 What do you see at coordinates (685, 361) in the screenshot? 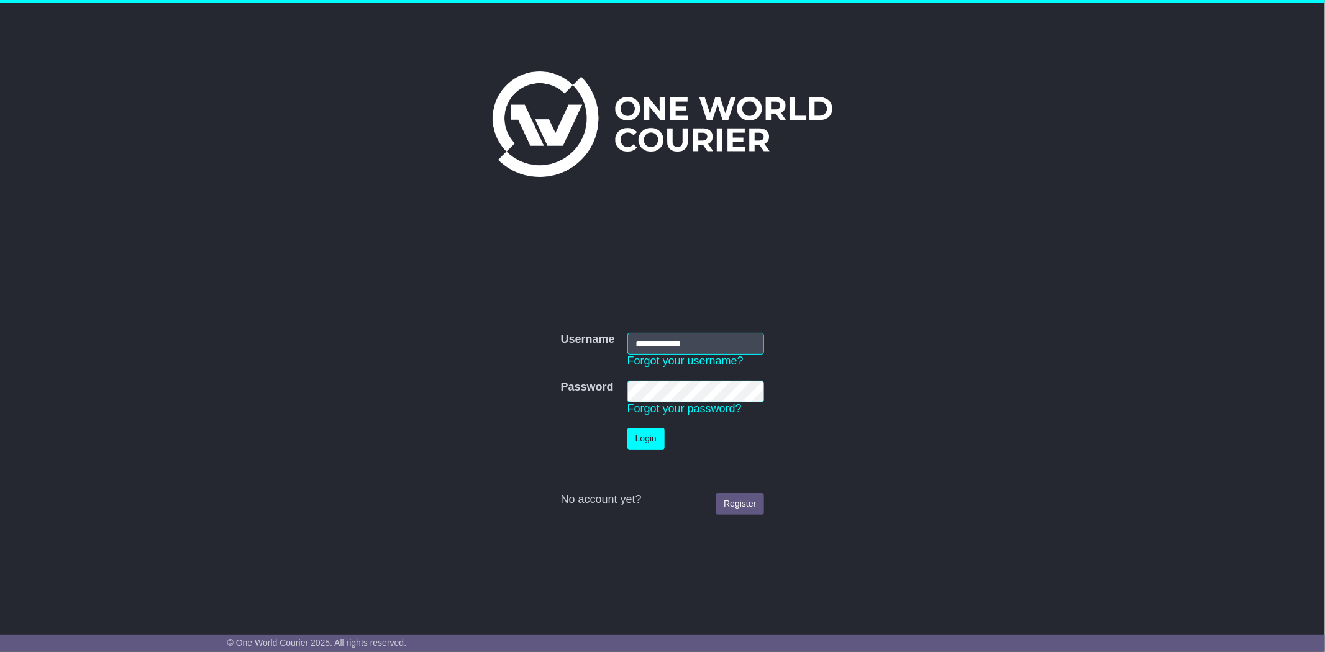
I see `a: Forgot your username?` at bounding box center [685, 361].